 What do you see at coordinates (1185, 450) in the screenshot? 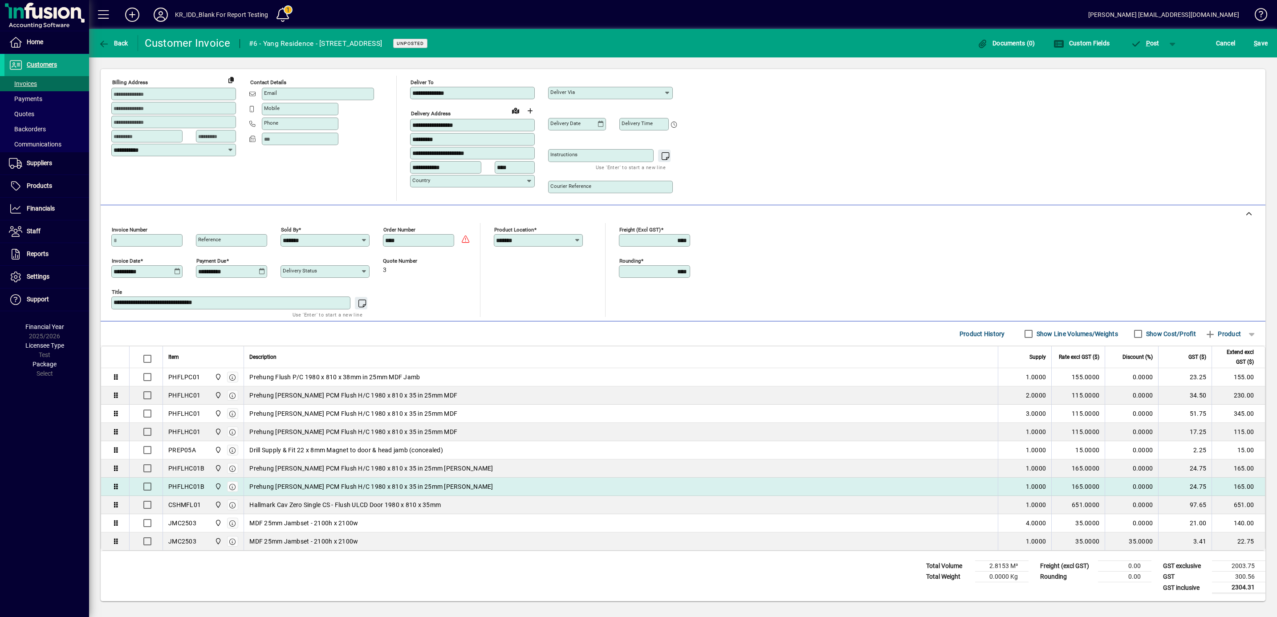
I see `td: 2.25` at bounding box center [1185, 450].